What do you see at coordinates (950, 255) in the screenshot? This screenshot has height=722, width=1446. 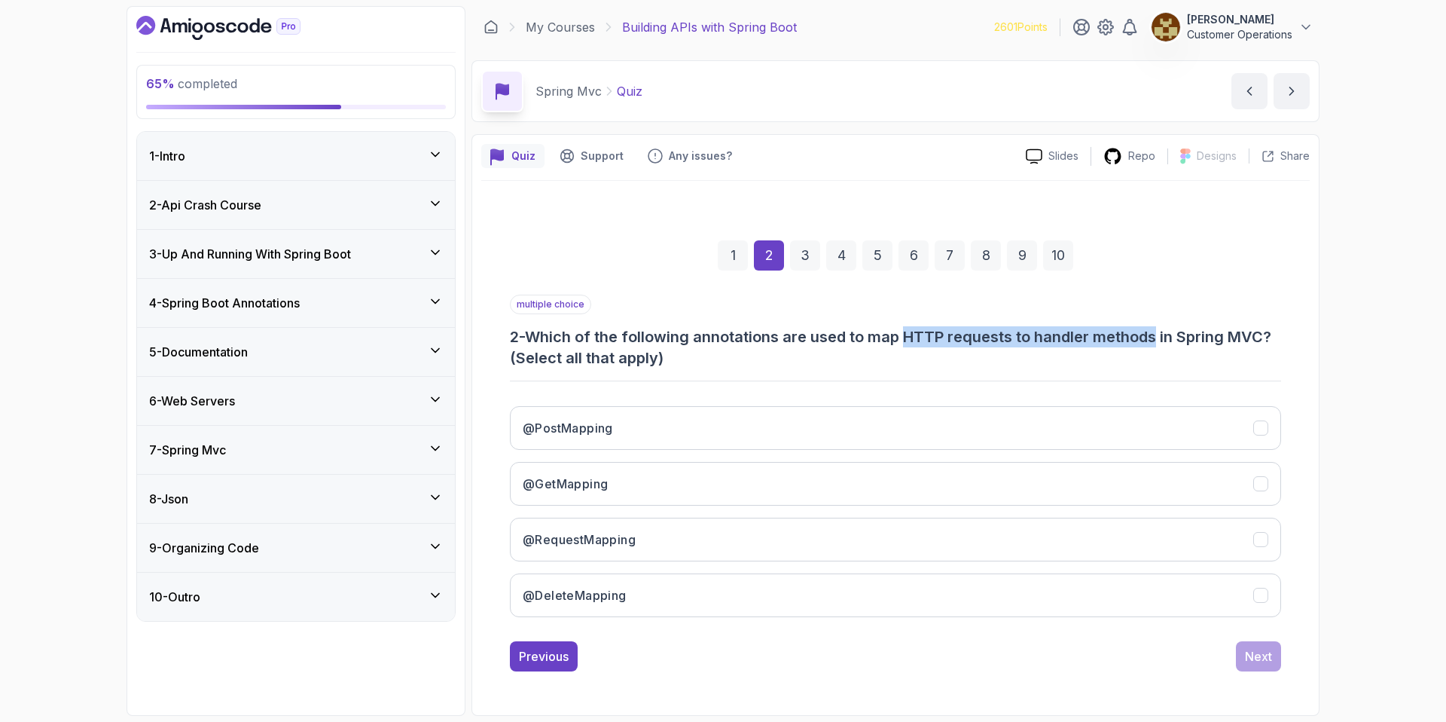 I see `div: 7` at bounding box center [950, 255].